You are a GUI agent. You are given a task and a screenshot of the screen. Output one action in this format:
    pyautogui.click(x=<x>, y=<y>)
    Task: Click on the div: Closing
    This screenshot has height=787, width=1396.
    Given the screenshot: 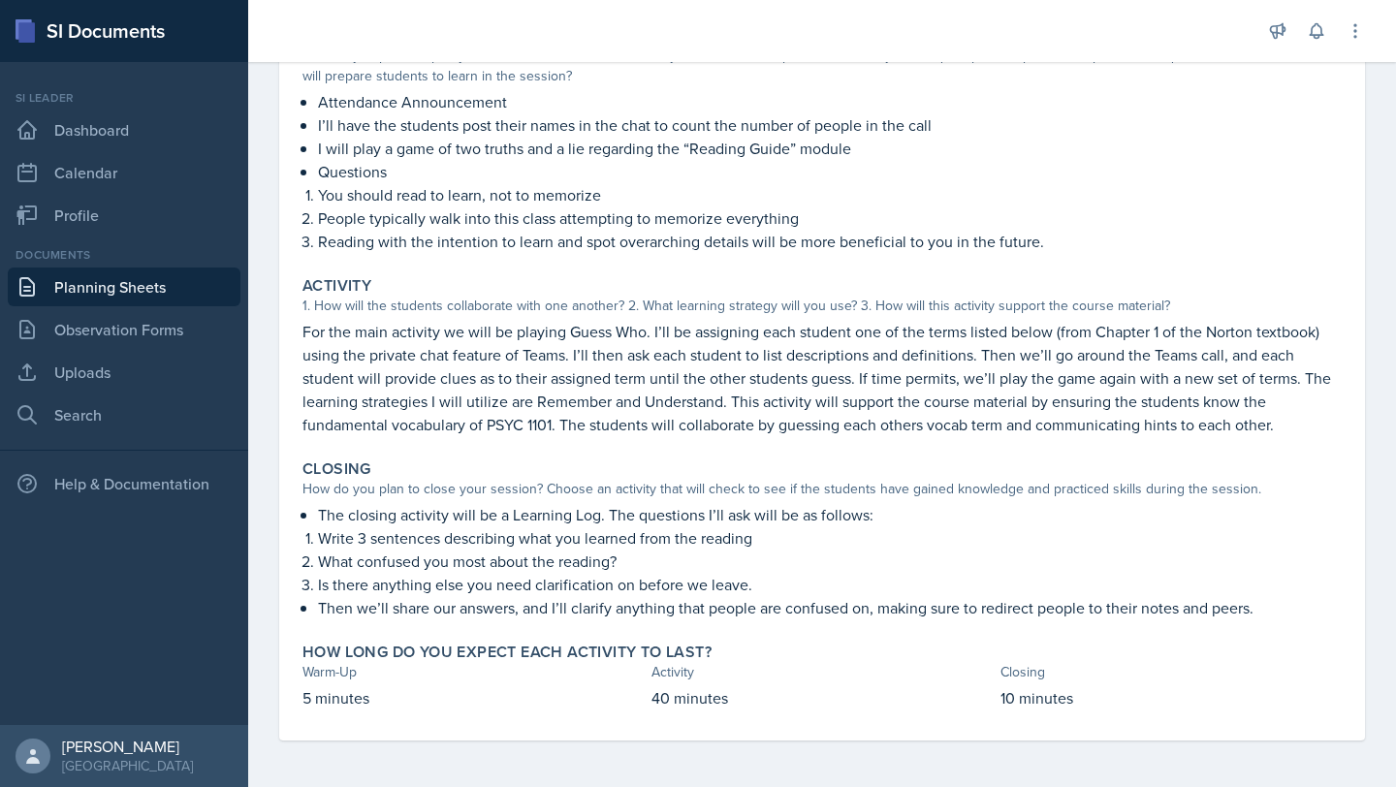 What is the action you would take?
    pyautogui.click(x=1171, y=672)
    